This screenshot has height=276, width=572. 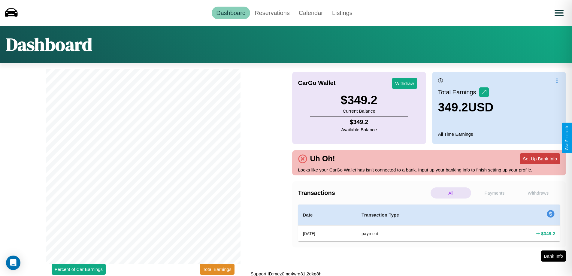 What do you see at coordinates (567, 138) in the screenshot?
I see `div: Give Feedback` at bounding box center [567, 138].